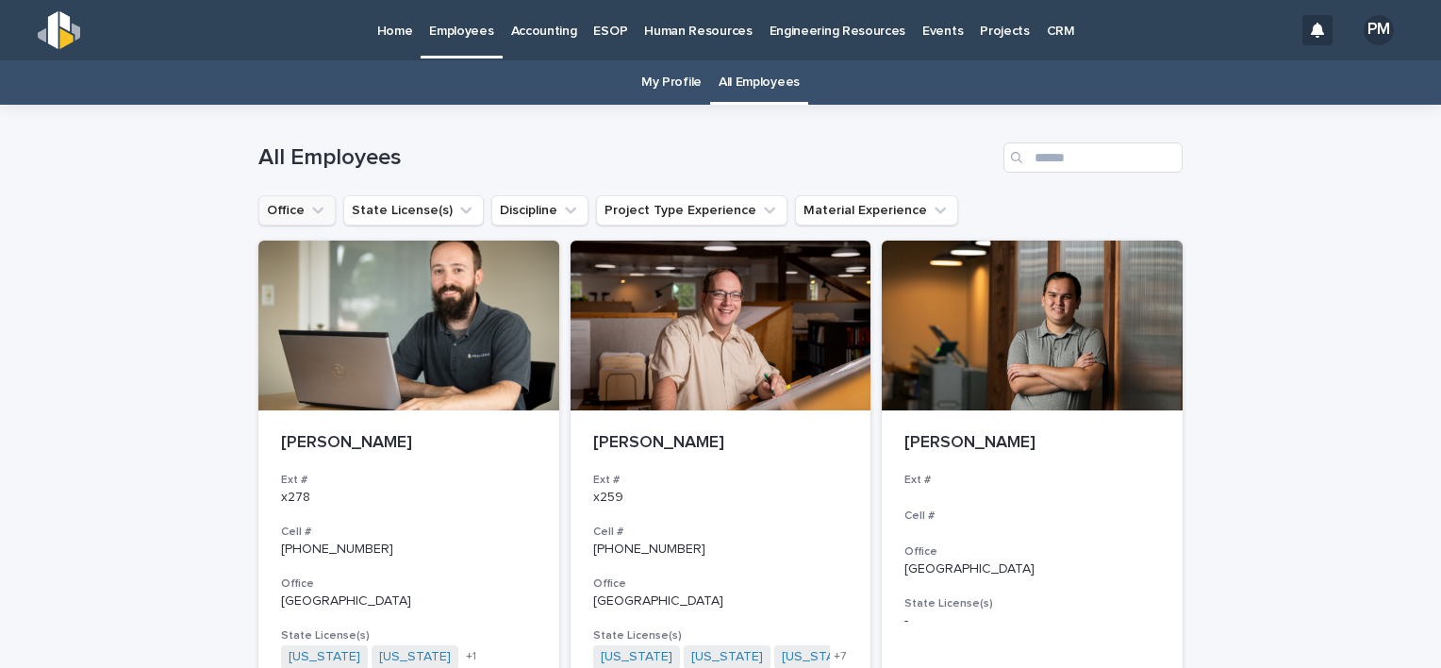 The width and height of the screenshot is (1441, 668). What do you see at coordinates (627, 157) in the screenshot?
I see `h1: All Employees` at bounding box center [627, 157].